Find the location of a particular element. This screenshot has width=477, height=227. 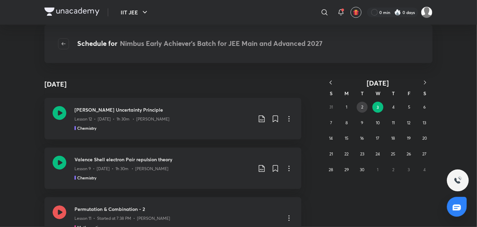

abbr: September 14, 2025 is located at coordinates (331, 138).